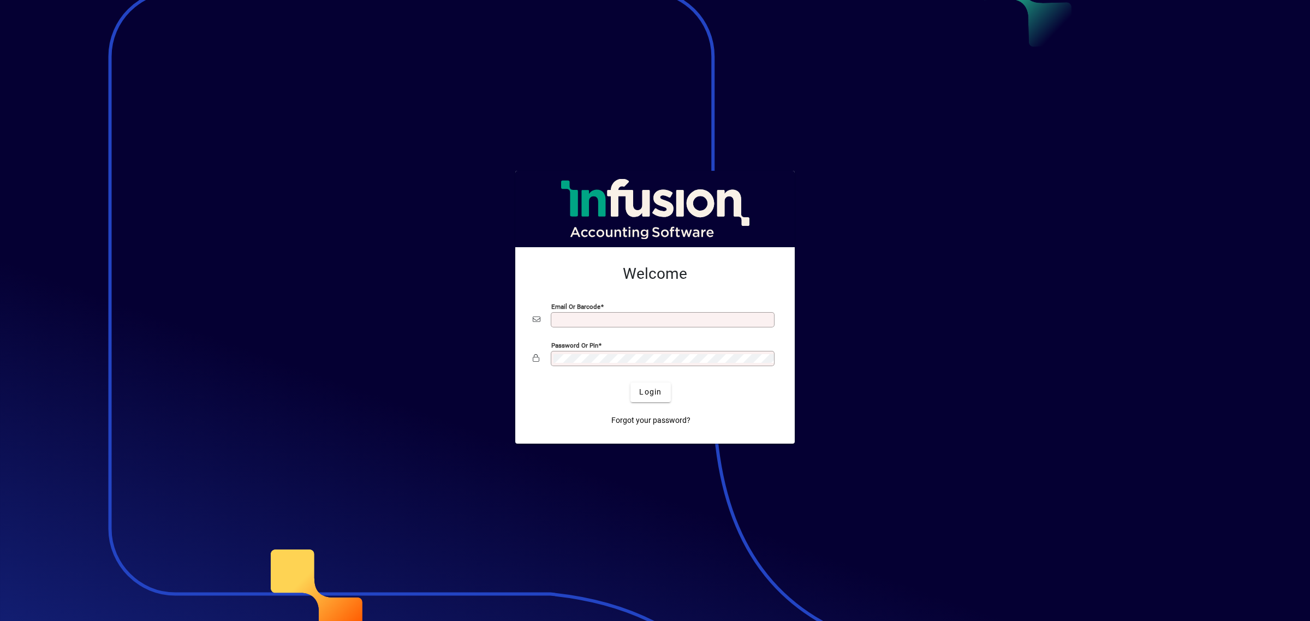 This screenshot has height=621, width=1310. What do you see at coordinates (650, 420) in the screenshot?
I see `span: Forgot your password?` at bounding box center [650, 420].